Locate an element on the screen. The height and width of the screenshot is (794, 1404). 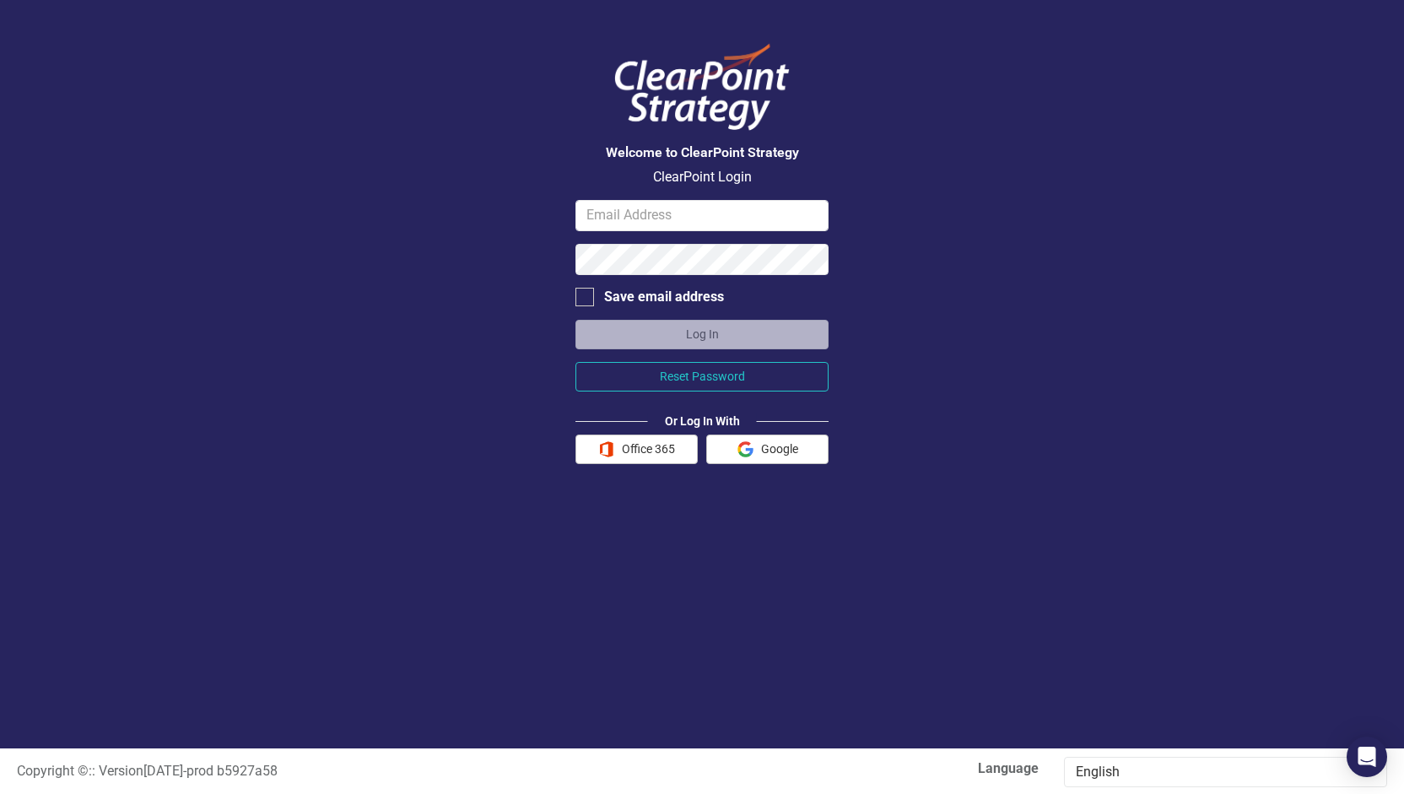
div: Open Intercom Messenger is located at coordinates (1367, 757).